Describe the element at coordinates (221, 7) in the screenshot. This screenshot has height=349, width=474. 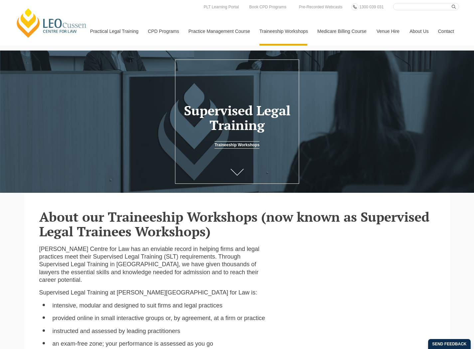
I see `a: PLT Learning Portal` at that location.